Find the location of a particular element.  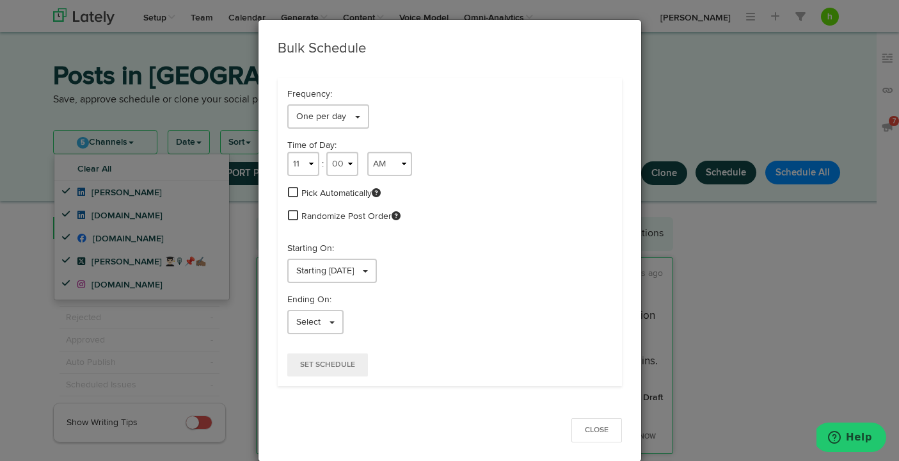

span: Select is located at coordinates (309, 322).